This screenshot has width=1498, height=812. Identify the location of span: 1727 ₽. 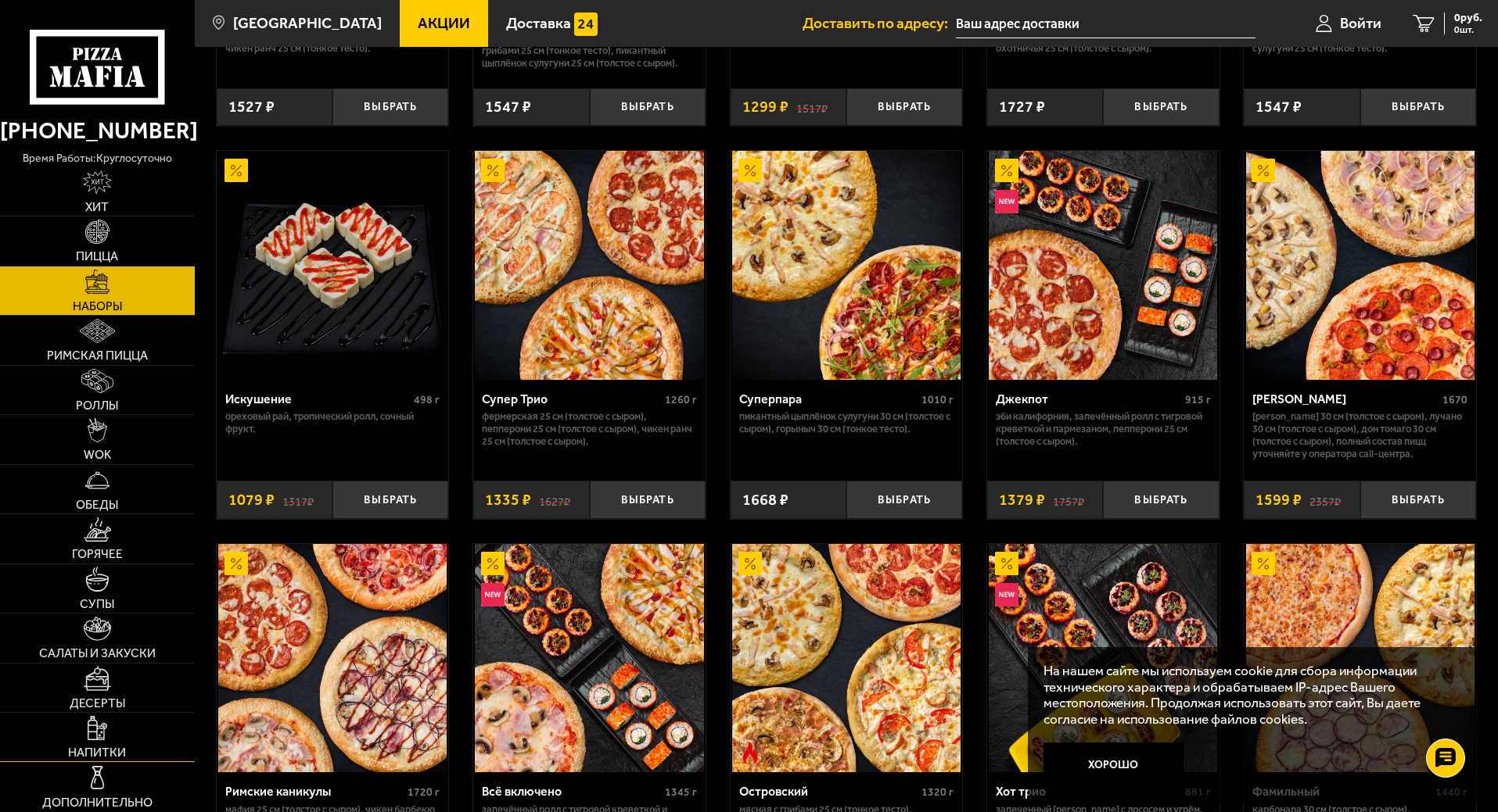
(1021, 107).